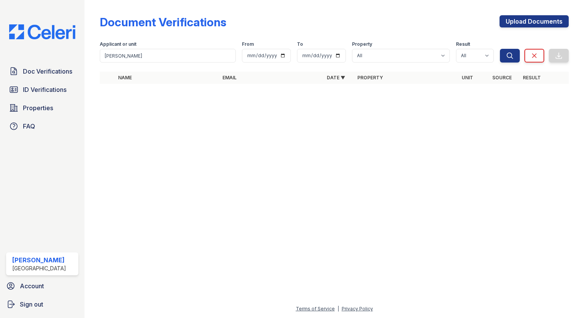  Describe the element at coordinates (38, 108) in the screenshot. I see `span: Properties` at that location.